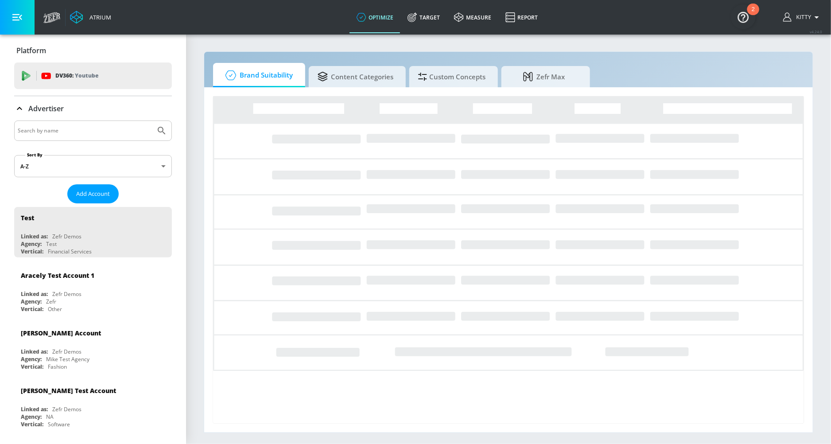 The height and width of the screenshot is (444, 831). Describe the element at coordinates (93, 76) in the screenshot. I see `div: DV360: Youtube` at that location.